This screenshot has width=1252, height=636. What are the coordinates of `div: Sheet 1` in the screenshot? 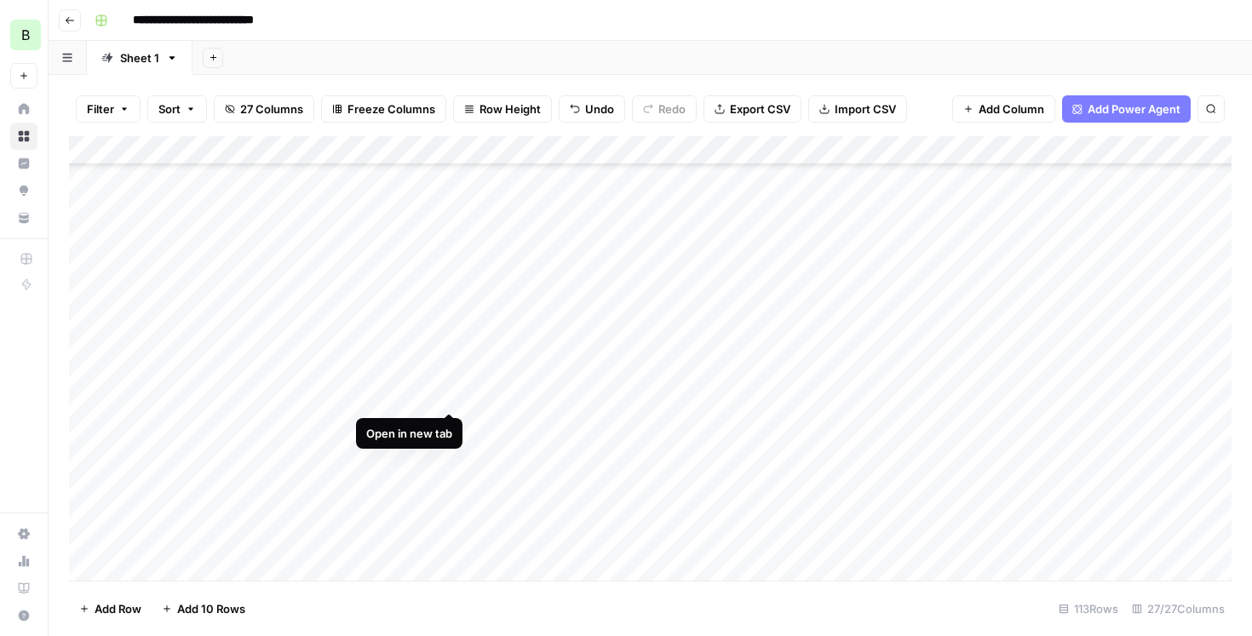 It's located at (140, 58).